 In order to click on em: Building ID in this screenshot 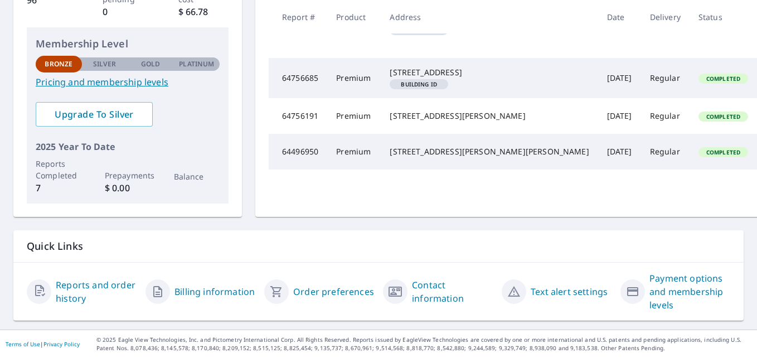, I will do `click(419, 84)`.